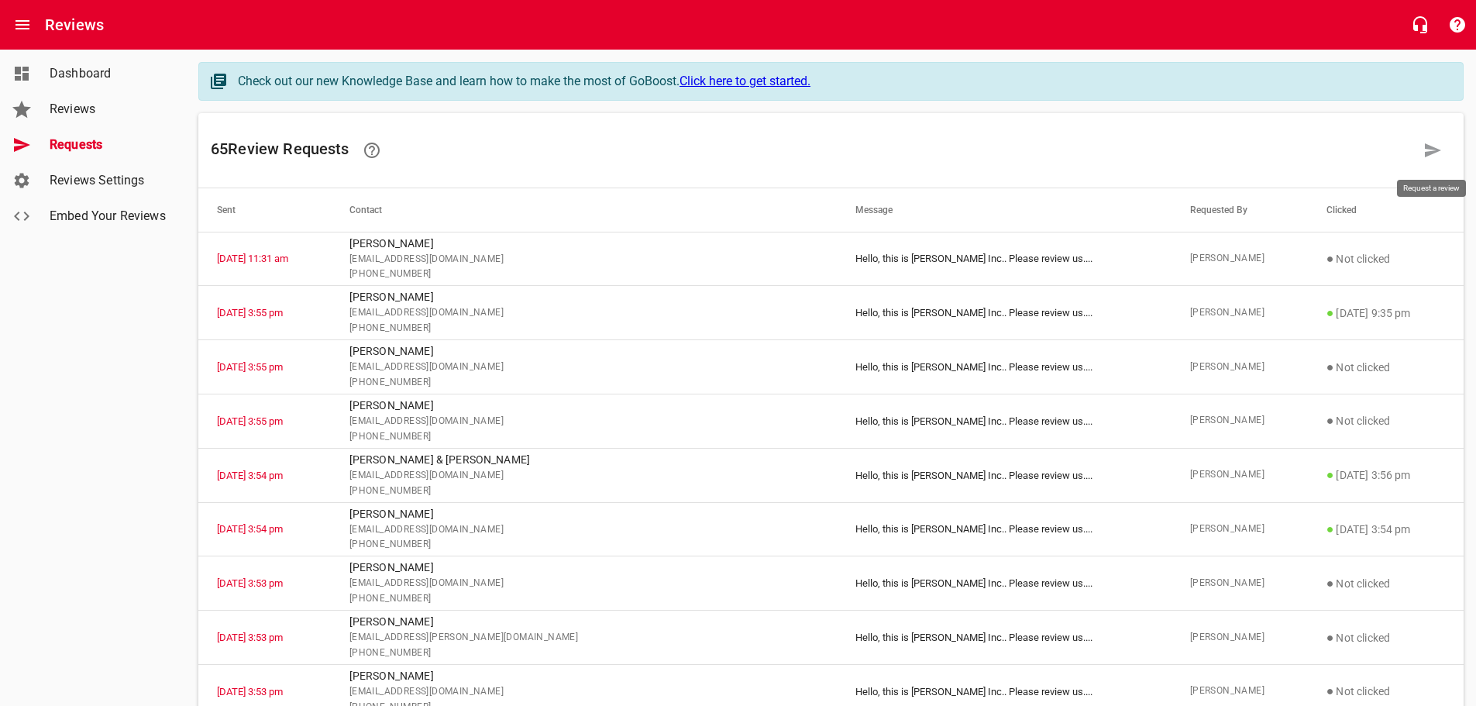  I want to click on span: Dashboard, so click(108, 74).